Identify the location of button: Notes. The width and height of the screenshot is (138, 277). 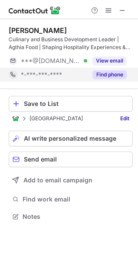
(71, 217).